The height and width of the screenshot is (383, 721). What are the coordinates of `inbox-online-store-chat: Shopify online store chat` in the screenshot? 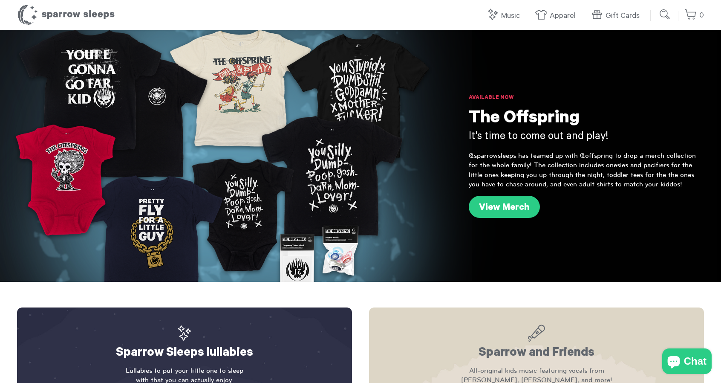 It's located at (687, 362).